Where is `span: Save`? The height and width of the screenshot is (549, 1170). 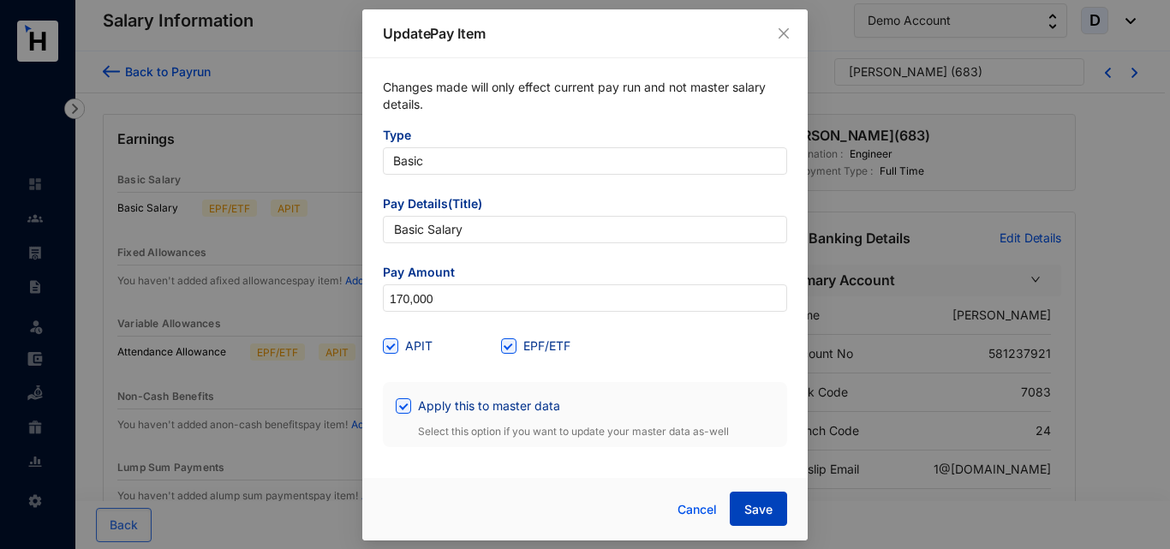
span: Save is located at coordinates (758, 510).